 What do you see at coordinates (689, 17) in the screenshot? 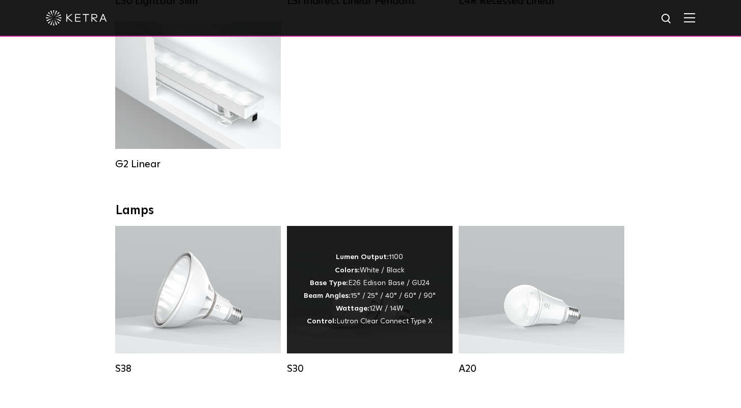
I see `img: Hamburger%20Nav.svg` at bounding box center [689, 17].